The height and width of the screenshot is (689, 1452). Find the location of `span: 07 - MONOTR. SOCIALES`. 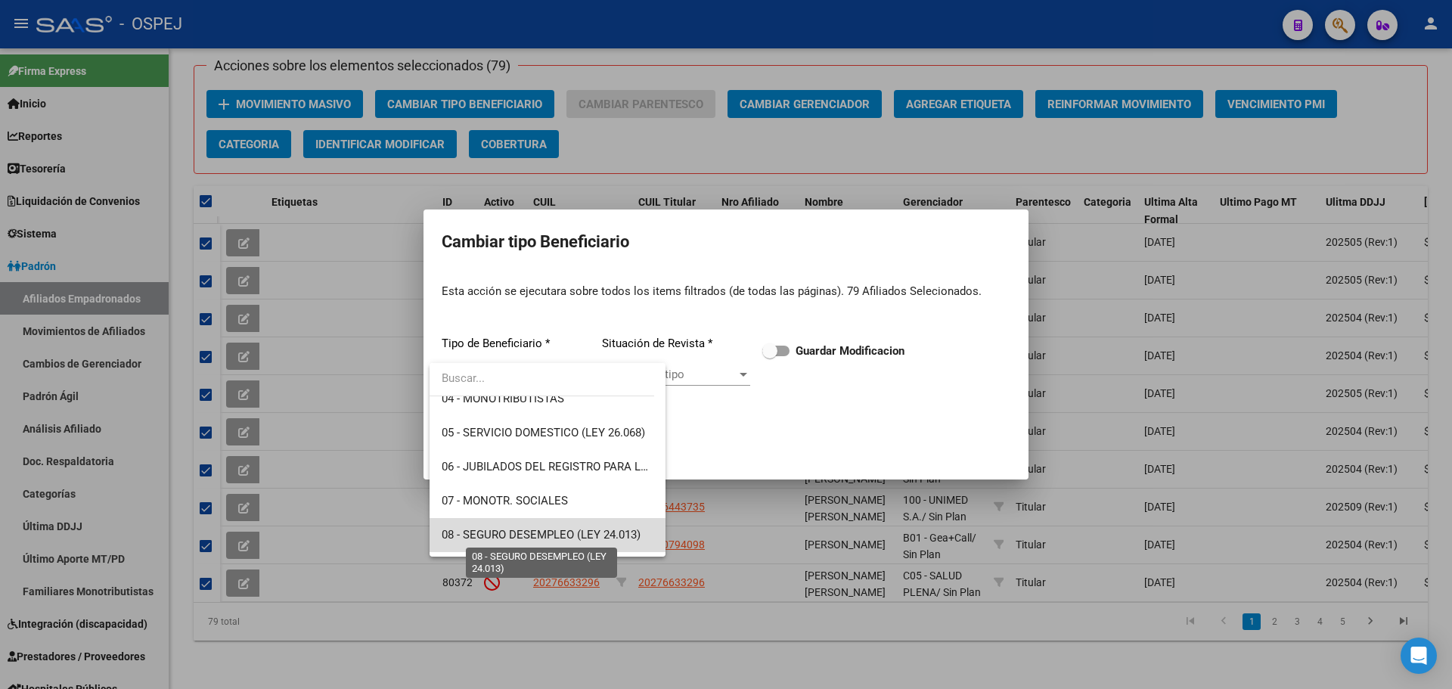

span: 07 - MONOTR. SOCIALES is located at coordinates (504, 501).